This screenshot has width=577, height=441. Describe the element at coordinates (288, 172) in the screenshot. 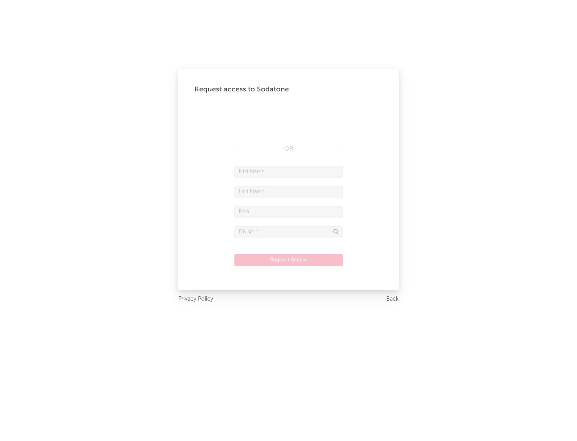

I see `input: First Name` at that location.